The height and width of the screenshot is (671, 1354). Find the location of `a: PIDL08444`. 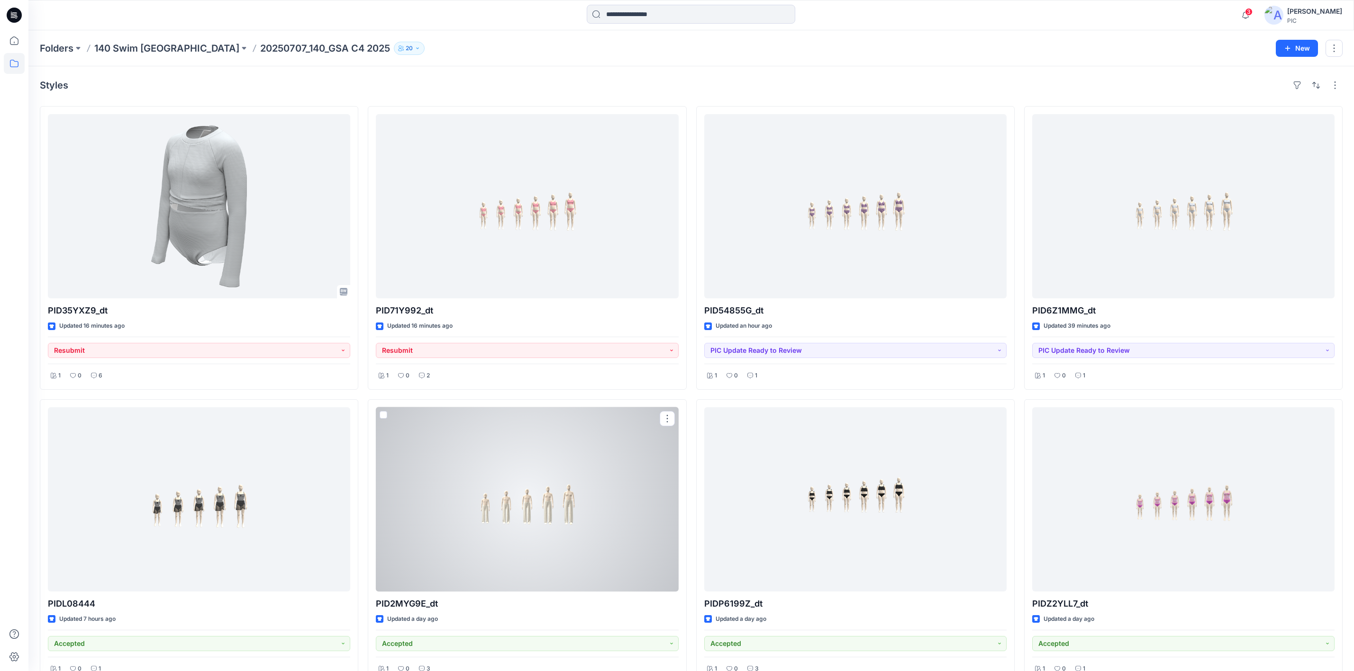

a: PIDL08444 is located at coordinates (199, 499).